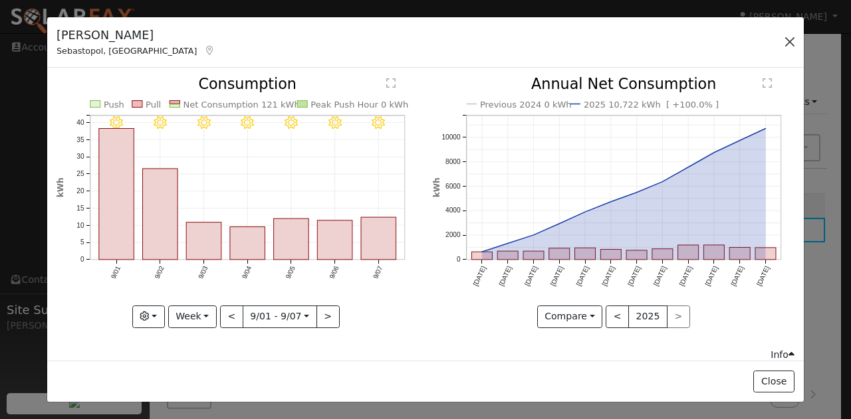 This screenshot has width=851, height=419. I want to click on text: Previous 2024 0 kWh, so click(526, 104).